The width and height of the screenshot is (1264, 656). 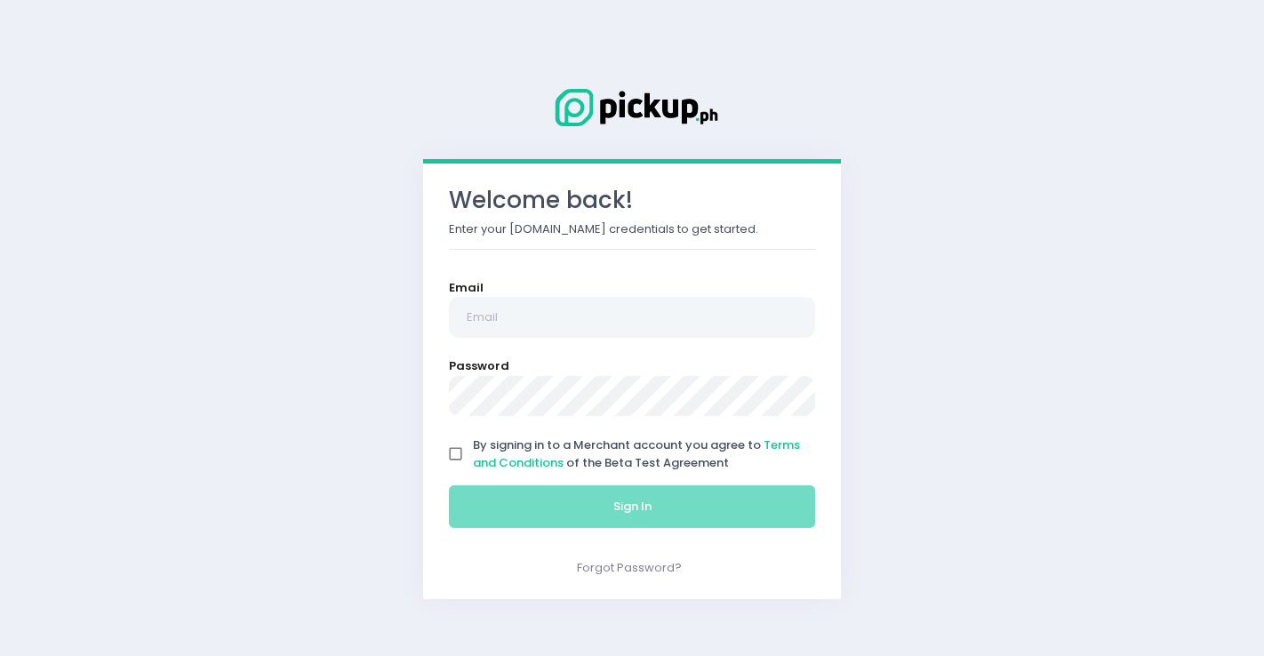 What do you see at coordinates (466, 288) in the screenshot?
I see `label: Email` at bounding box center [466, 288].